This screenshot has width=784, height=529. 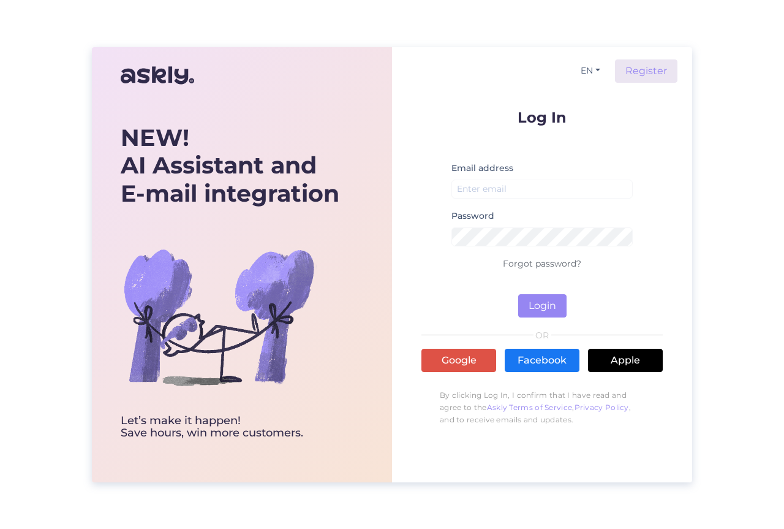 What do you see at coordinates (230, 165) in the screenshot?
I see `div: AI Assistant and E-mail integration` at bounding box center [230, 165].